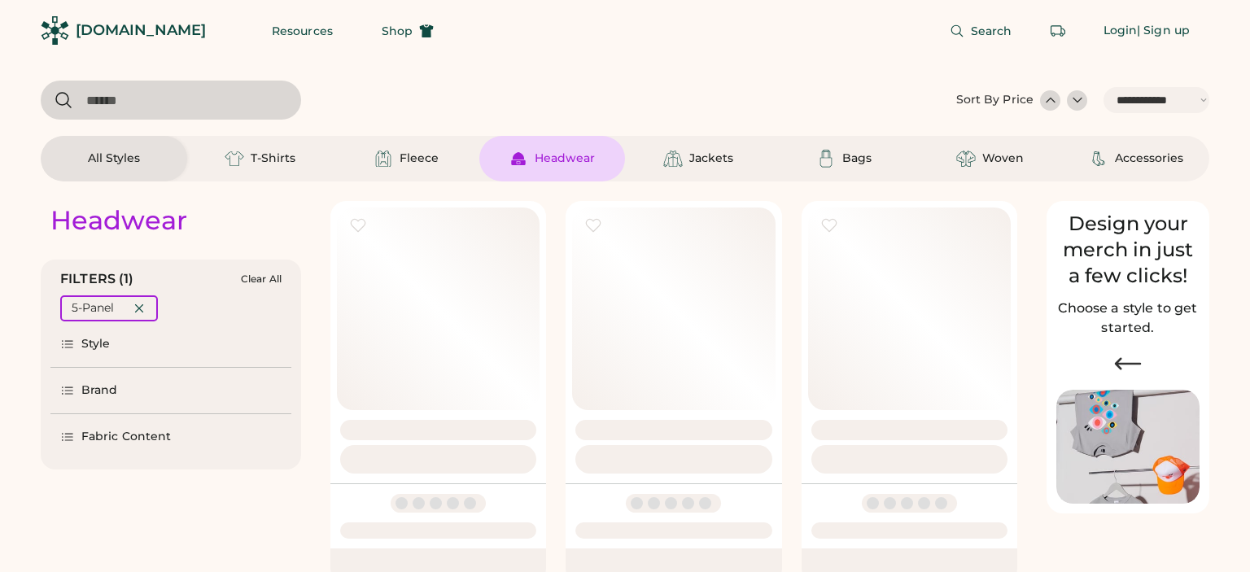 Image resolution: width=1250 pixels, height=572 pixels. Describe the element at coordinates (126, 437) in the screenshot. I see `div: Fabric Content` at that location.